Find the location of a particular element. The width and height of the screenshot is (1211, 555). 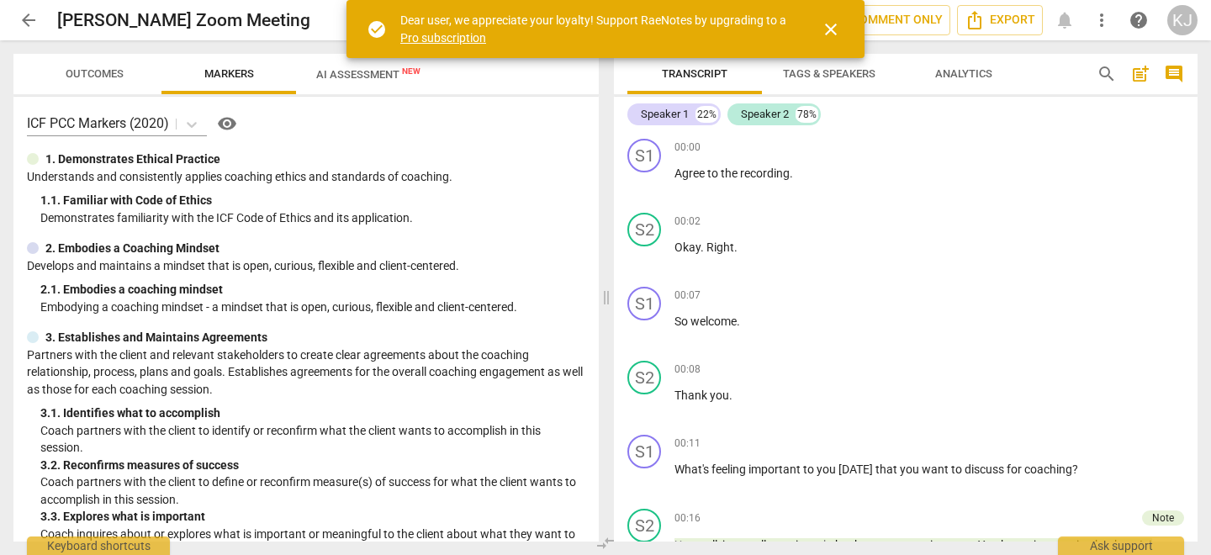

span: comment is located at coordinates (1174, 74).